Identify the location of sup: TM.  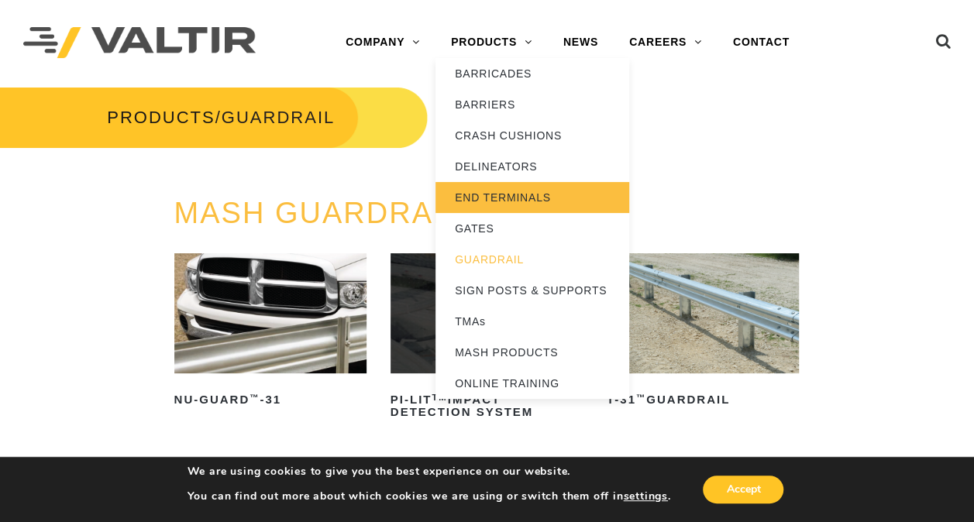
(440, 398).